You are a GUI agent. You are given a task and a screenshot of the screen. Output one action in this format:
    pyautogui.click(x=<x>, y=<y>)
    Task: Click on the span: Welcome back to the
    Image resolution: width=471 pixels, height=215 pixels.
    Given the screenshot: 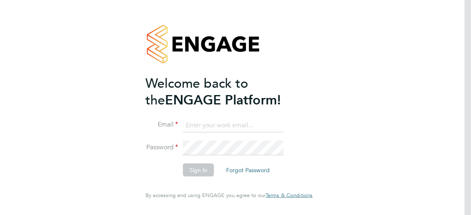 What is the action you would take?
    pyautogui.click(x=197, y=91)
    